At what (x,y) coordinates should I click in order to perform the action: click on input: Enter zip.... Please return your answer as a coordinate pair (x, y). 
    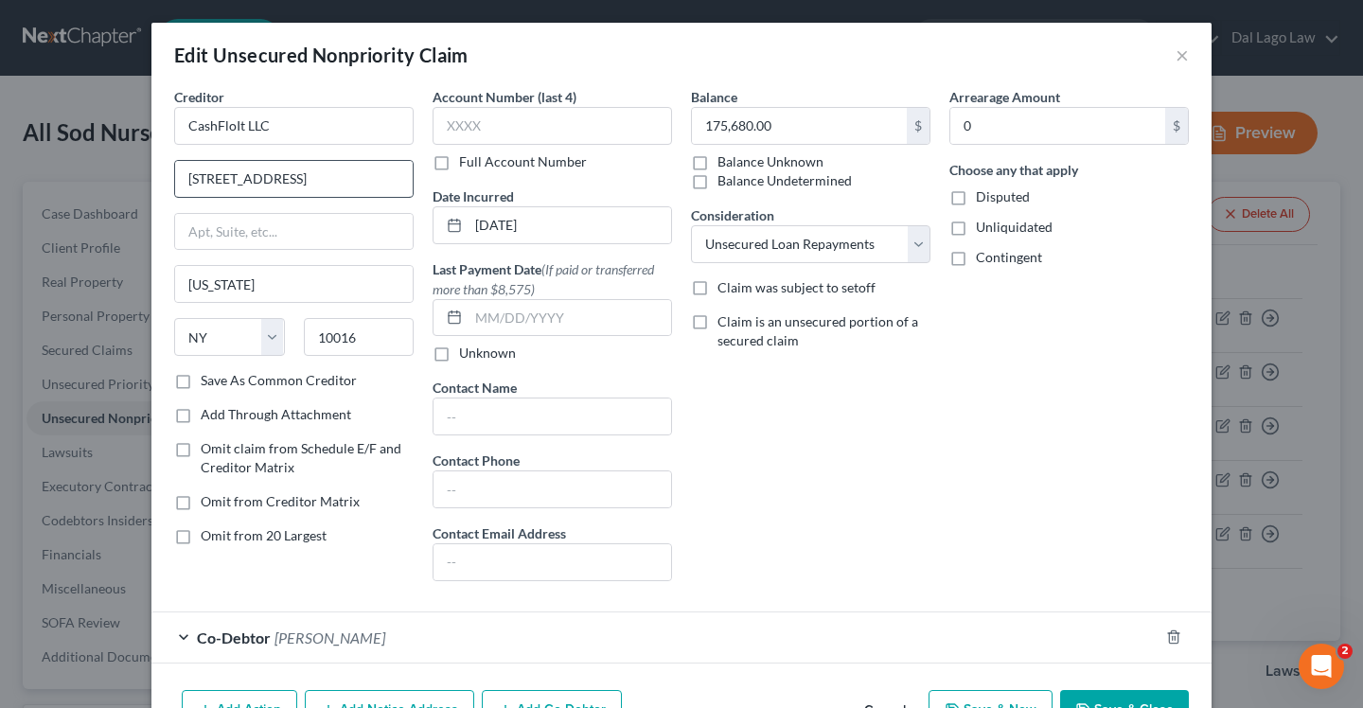
    Looking at the image, I should click on (359, 337).